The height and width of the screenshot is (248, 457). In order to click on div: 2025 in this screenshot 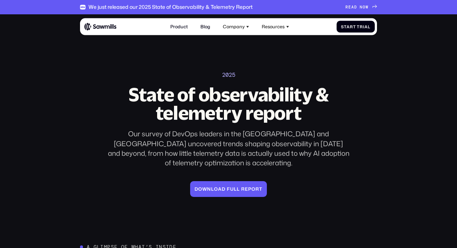, I will do `click(229, 75)`.